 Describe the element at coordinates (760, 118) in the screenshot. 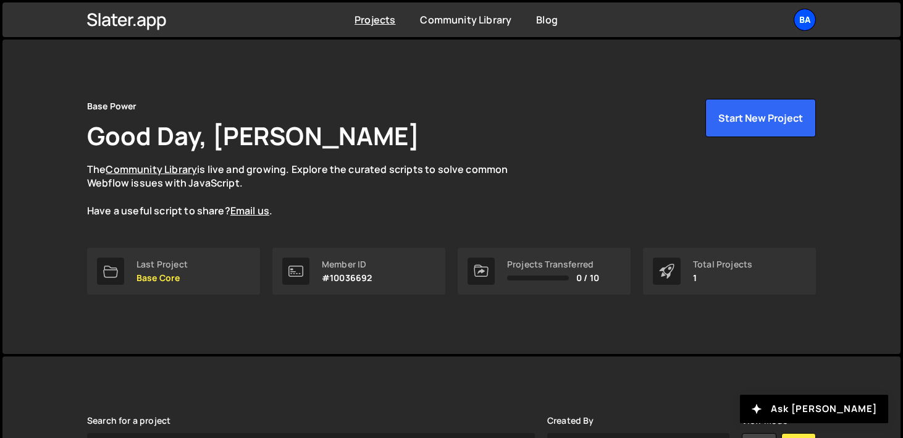

I see `button: Start New Project` at that location.